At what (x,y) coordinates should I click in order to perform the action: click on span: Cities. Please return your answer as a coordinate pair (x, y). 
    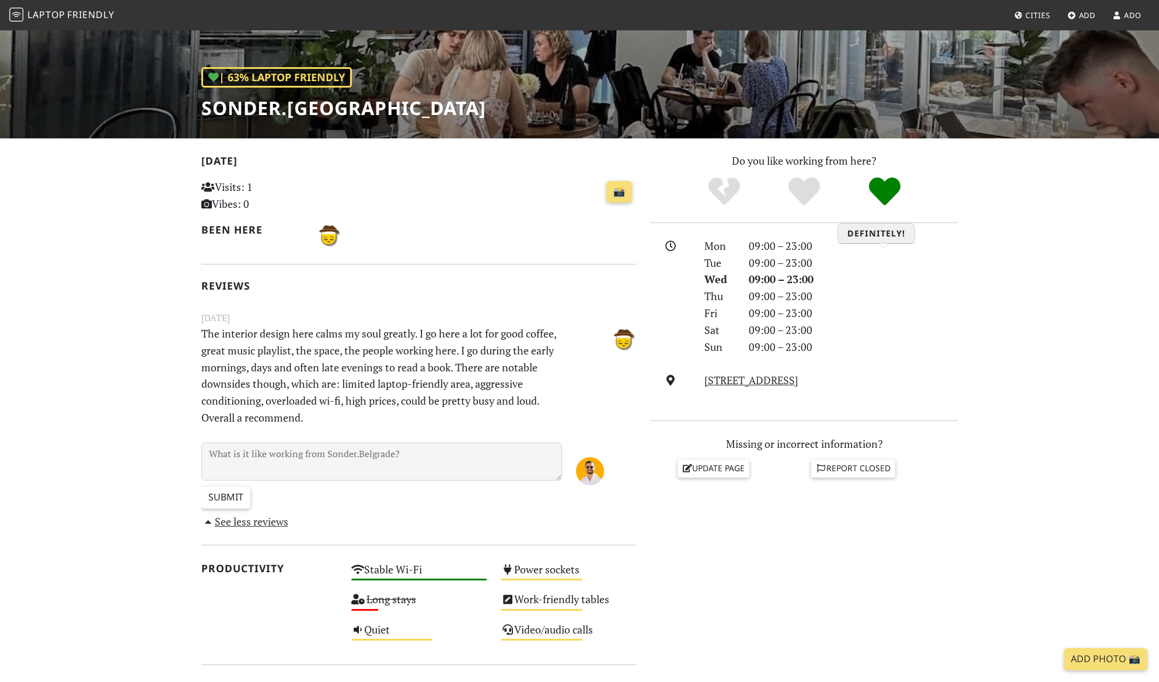
    Looking at the image, I should click on (1038, 15).